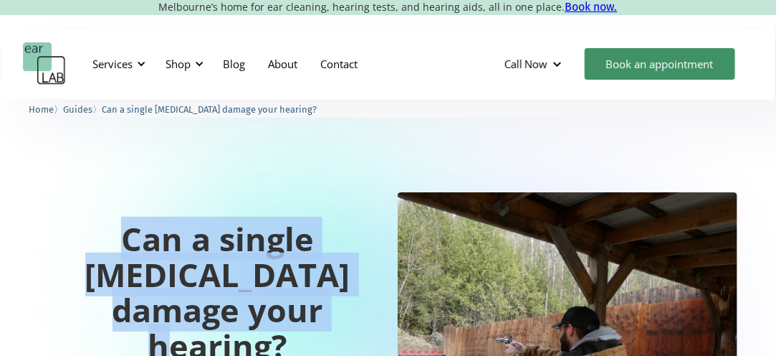 The height and width of the screenshot is (356, 776). I want to click on a: home, so click(44, 64).